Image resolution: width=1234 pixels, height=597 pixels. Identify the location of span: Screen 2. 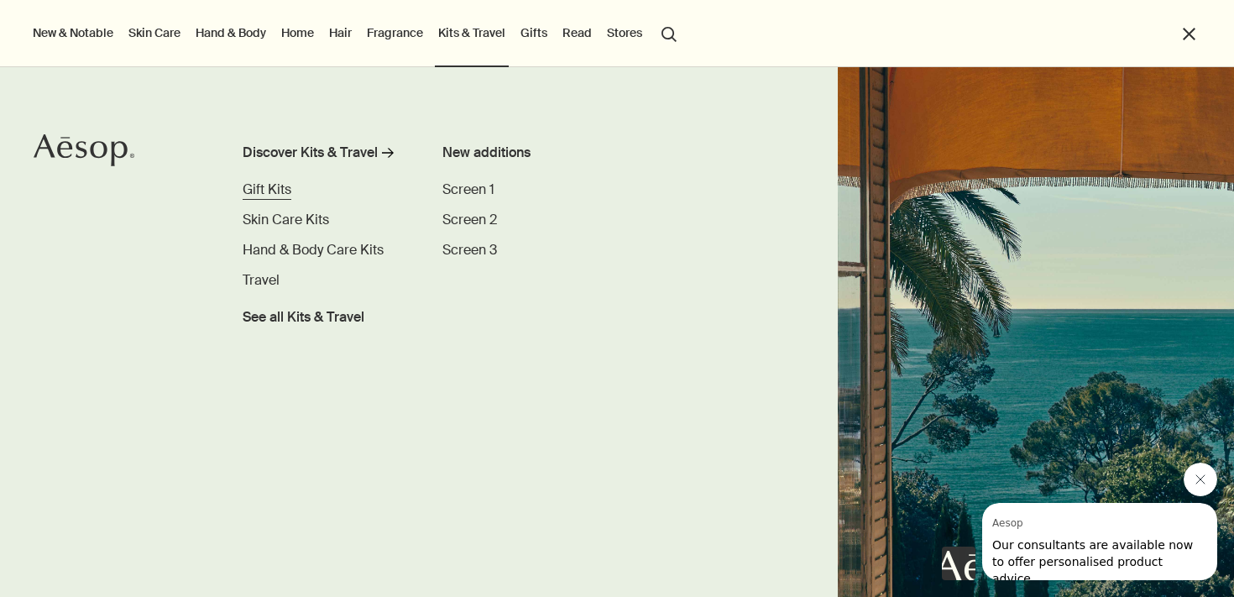
(469, 219).